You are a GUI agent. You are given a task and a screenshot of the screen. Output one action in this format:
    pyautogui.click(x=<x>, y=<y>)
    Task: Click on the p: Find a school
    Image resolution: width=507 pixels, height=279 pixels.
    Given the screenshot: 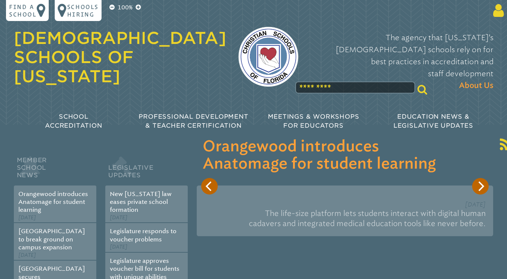 What is the action you would take?
    pyautogui.click(x=23, y=10)
    